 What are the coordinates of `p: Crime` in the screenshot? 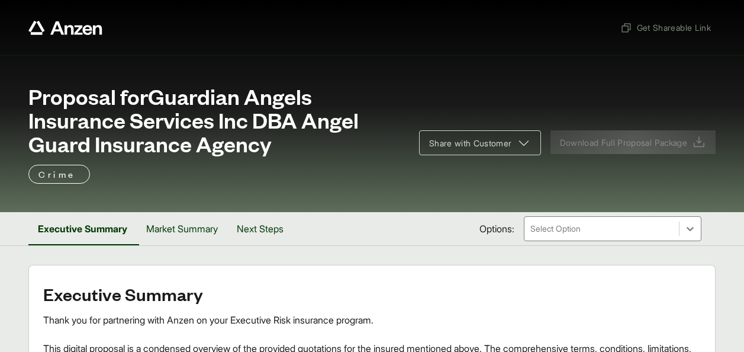 It's located at (59, 174).